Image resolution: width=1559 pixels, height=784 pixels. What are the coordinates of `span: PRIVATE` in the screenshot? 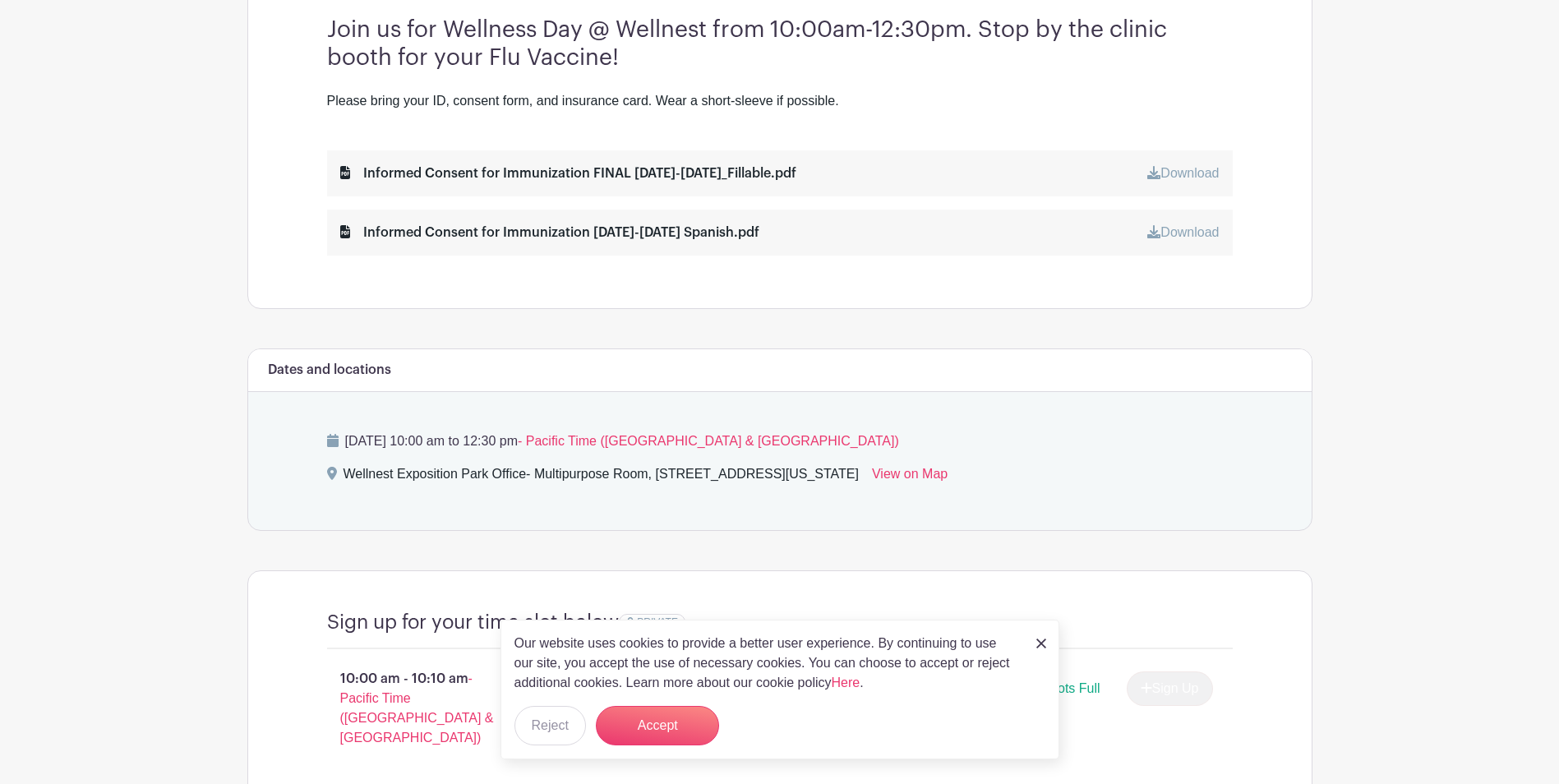 It's located at (658, 622).